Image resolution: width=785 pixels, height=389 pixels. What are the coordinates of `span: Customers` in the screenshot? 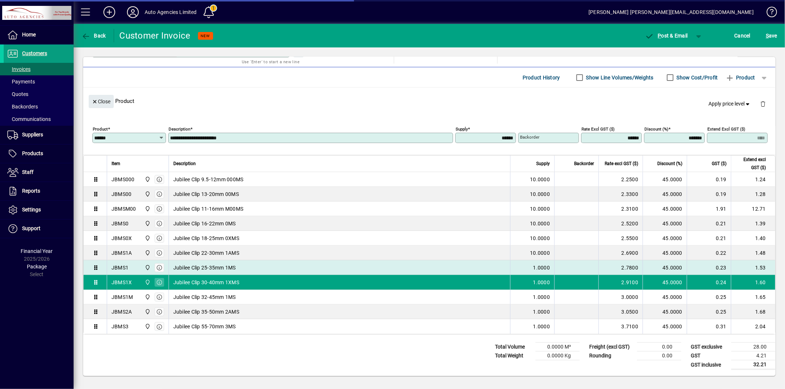 It's located at (35, 53).